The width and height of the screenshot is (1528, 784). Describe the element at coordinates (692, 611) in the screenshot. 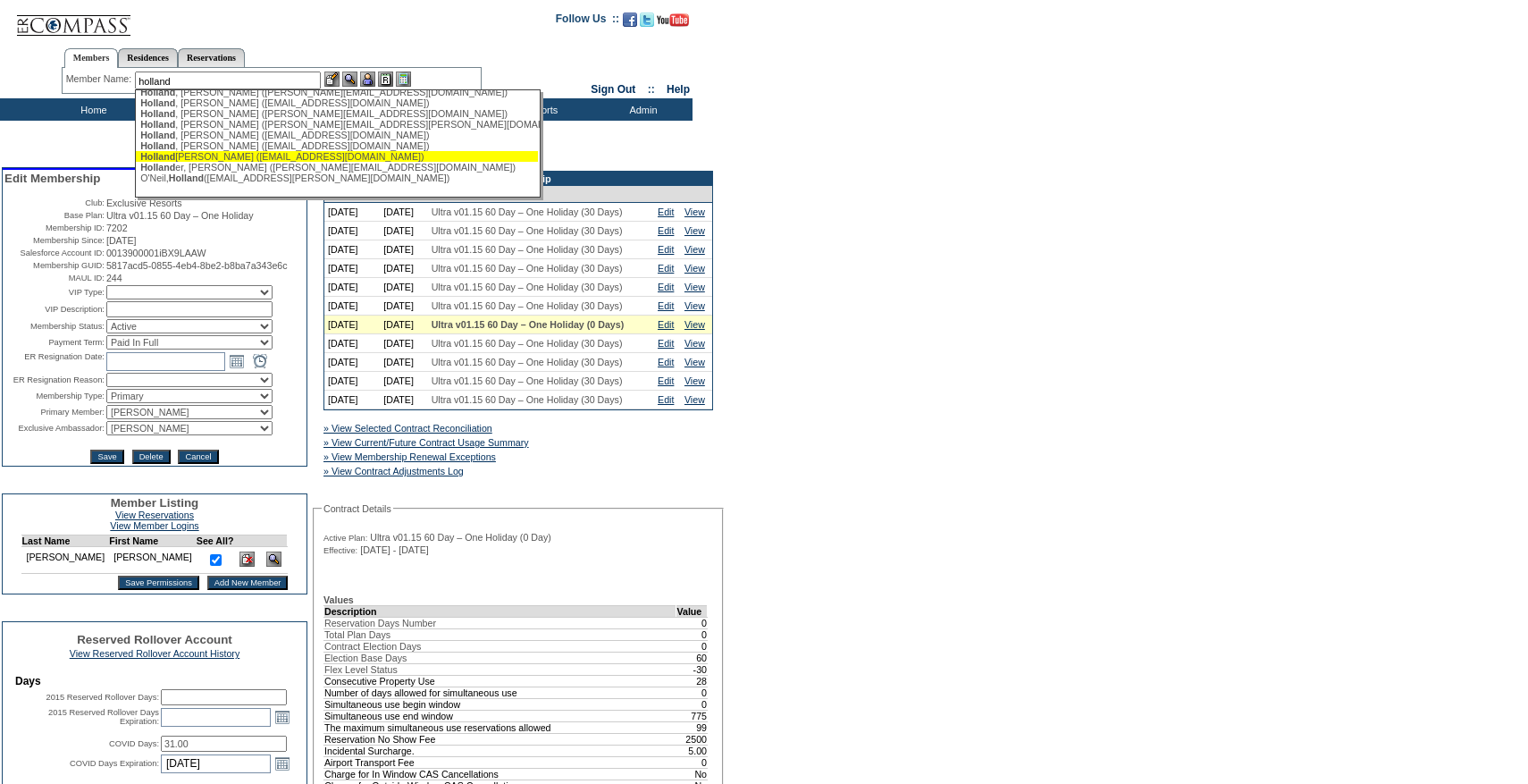

I see `td: Value` at that location.